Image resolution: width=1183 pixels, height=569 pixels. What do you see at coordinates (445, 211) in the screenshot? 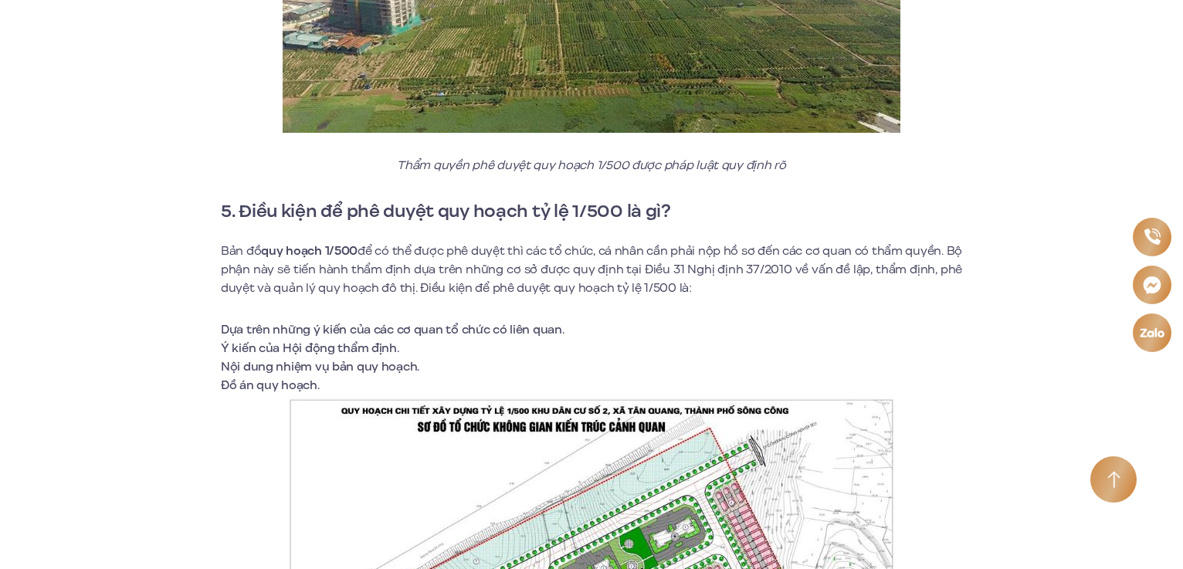
I see `strong: 5. Điều kiện để phê duyệt quy hoạch tỷ lệ 1/500 là gì?` at bounding box center [445, 211].